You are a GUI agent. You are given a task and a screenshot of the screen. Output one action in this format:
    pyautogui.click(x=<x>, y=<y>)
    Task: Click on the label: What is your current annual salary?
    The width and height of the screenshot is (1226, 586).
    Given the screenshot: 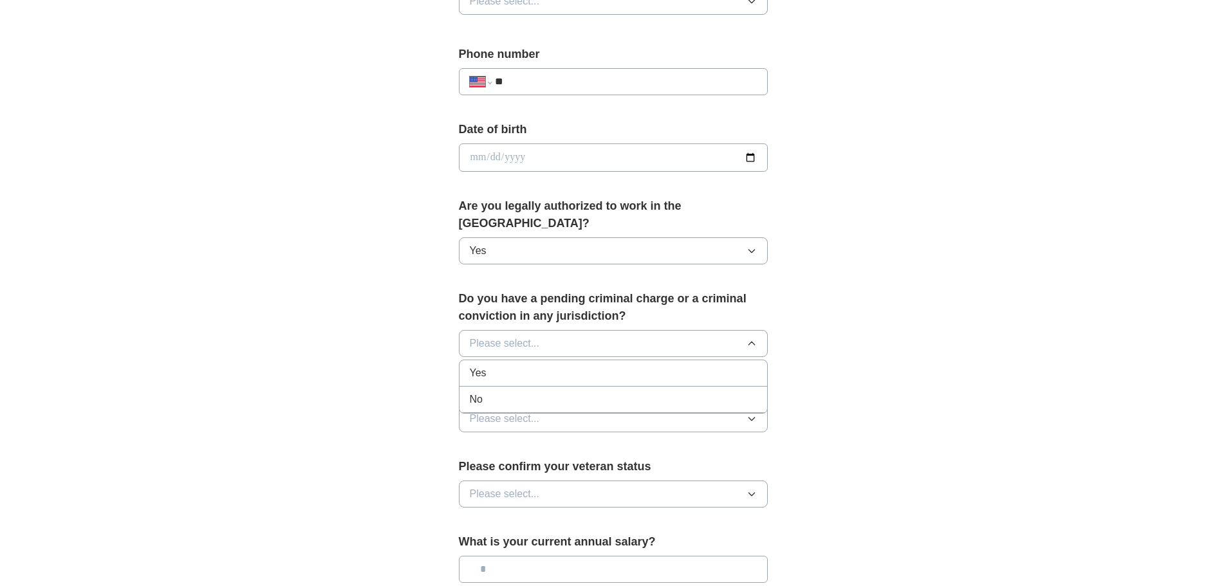 What is the action you would take?
    pyautogui.click(x=613, y=542)
    